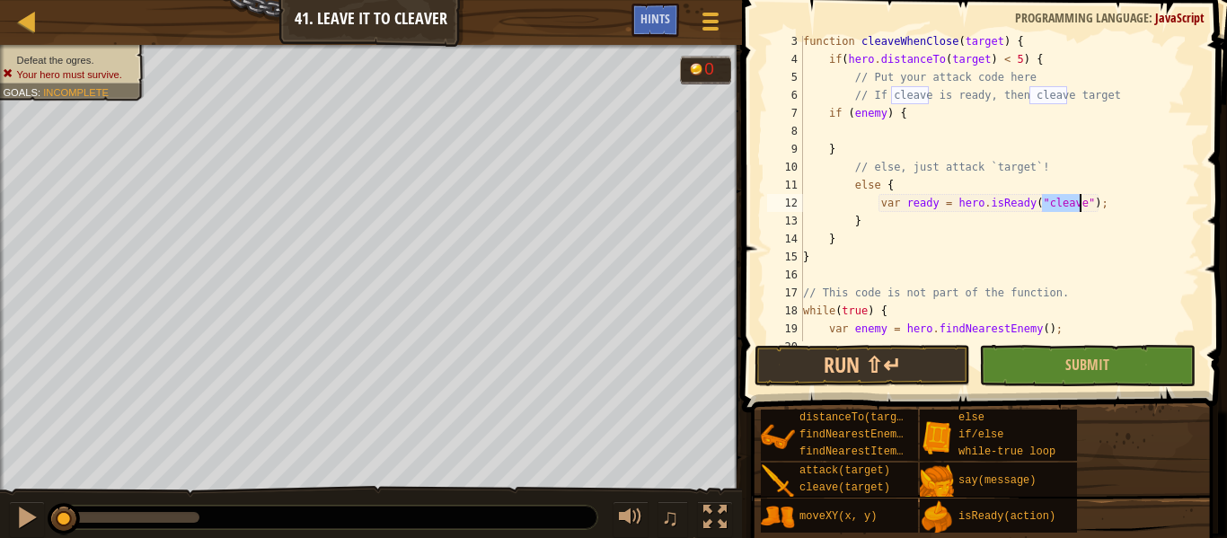 The image size is (1227, 538). Describe the element at coordinates (785, 347) in the screenshot. I see `div: 20` at that location.